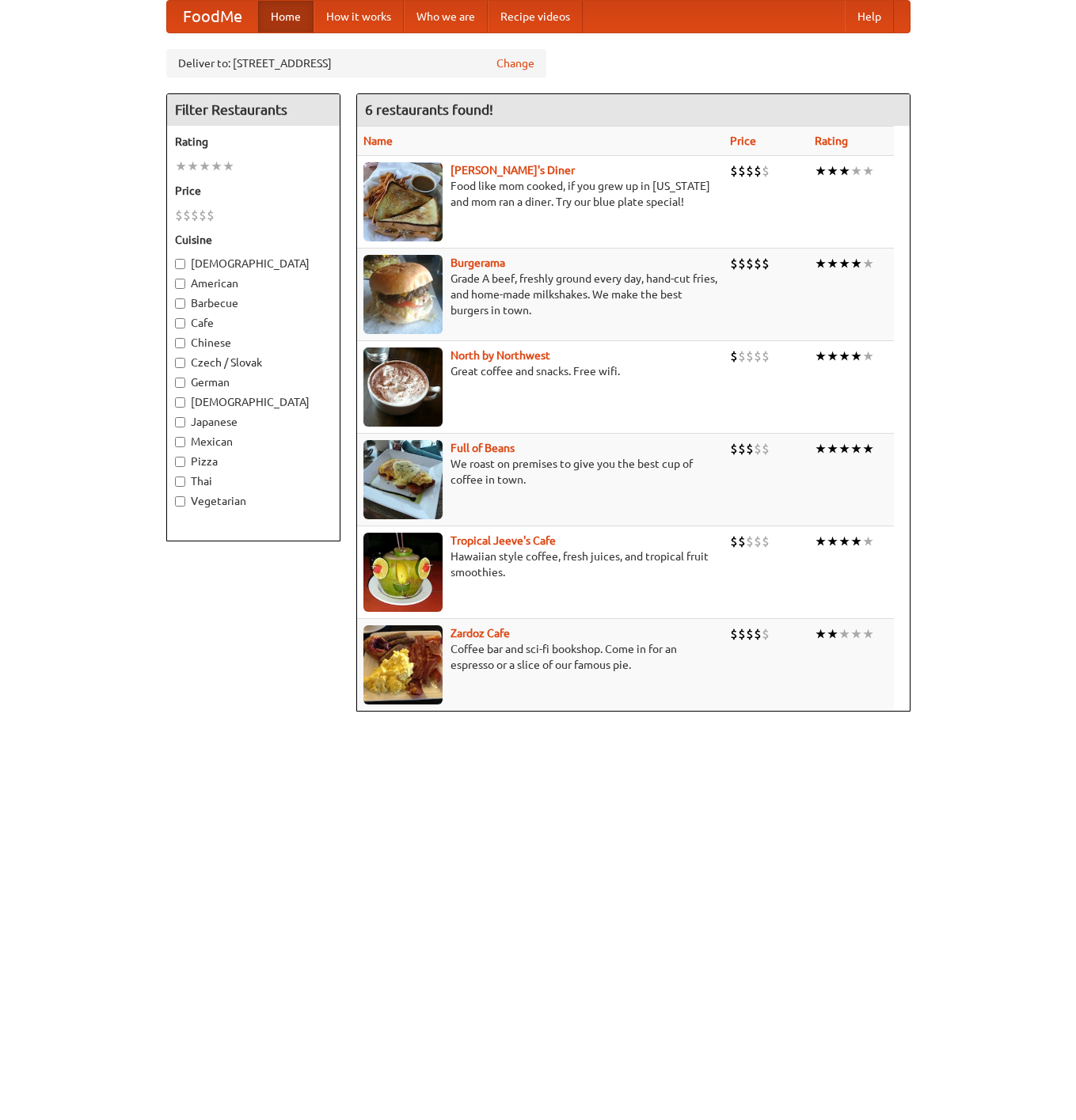 Image resolution: width=1076 pixels, height=1120 pixels. Describe the element at coordinates (254, 110) in the screenshot. I see `h4: Filter Restaurants` at that location.